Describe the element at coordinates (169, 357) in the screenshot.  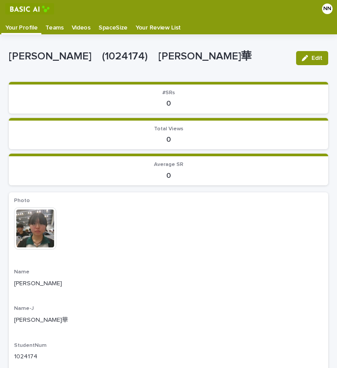
I see `p: 1024174` at that location.